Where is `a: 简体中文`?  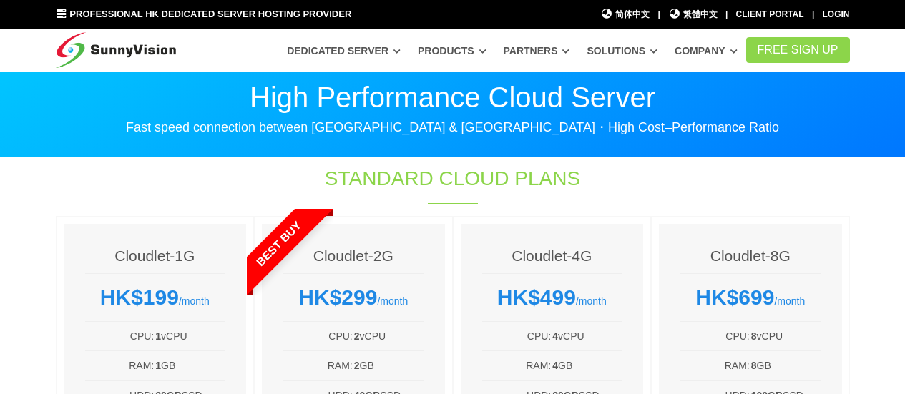
a: 简体中文 is located at coordinates (625, 14).